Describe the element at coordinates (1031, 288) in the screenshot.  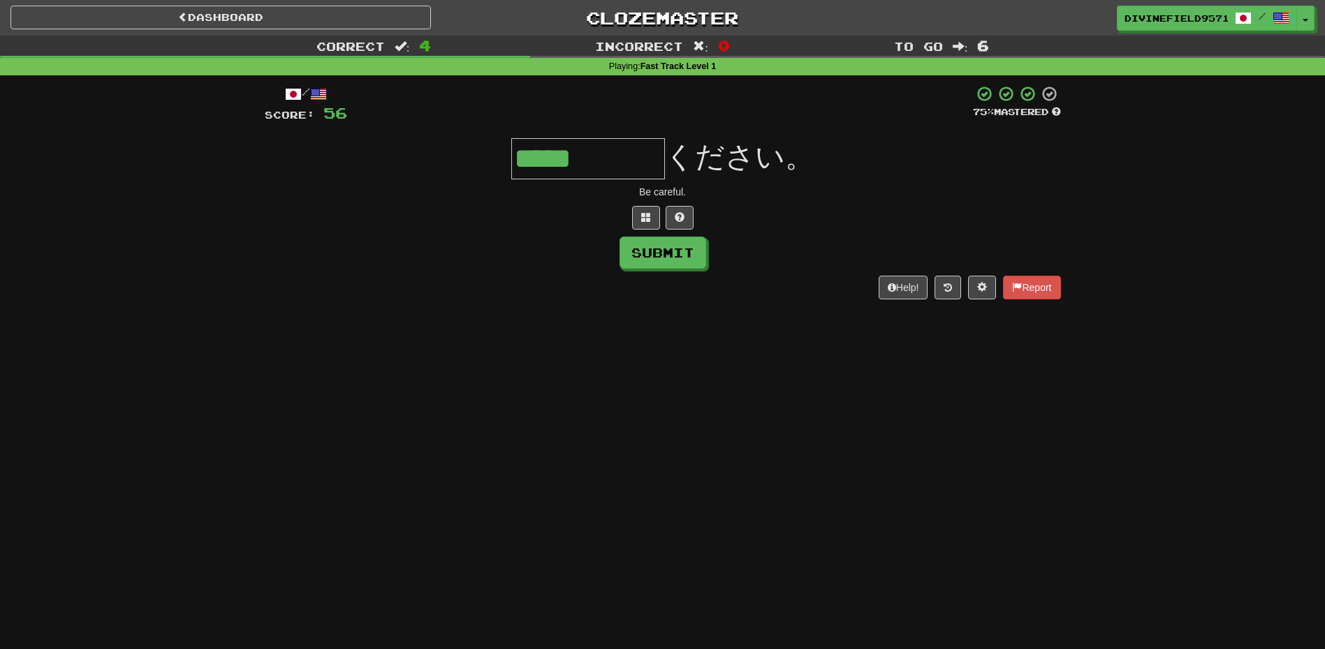
I see `button: Report` at that location.